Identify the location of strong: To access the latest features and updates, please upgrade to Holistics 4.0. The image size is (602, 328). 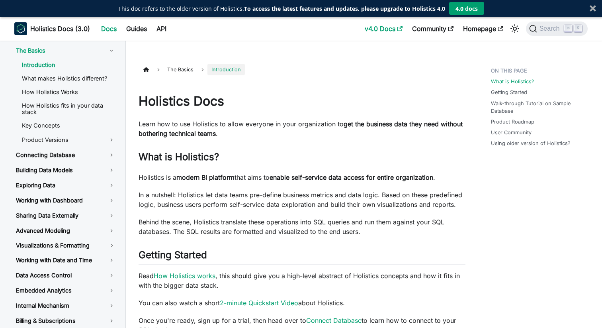
(345, 8).